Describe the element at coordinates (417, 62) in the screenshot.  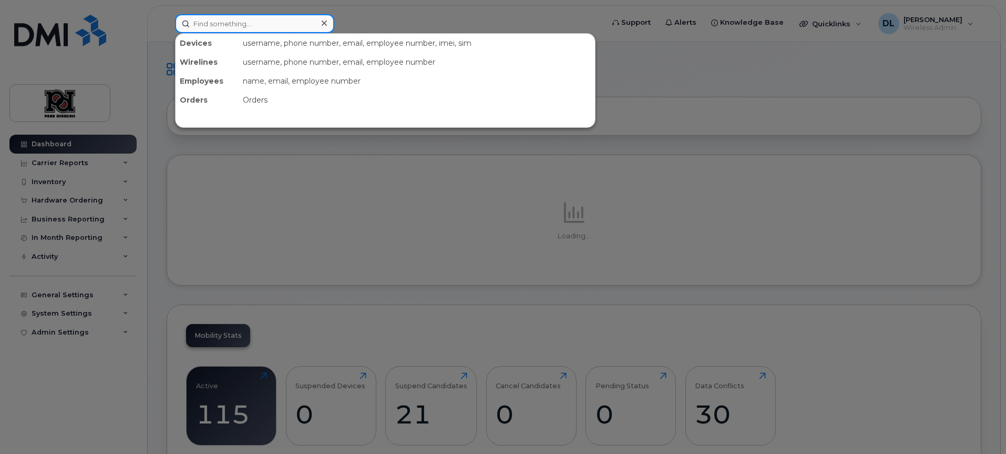
I see `div: username, phone number, email, employee number` at that location.